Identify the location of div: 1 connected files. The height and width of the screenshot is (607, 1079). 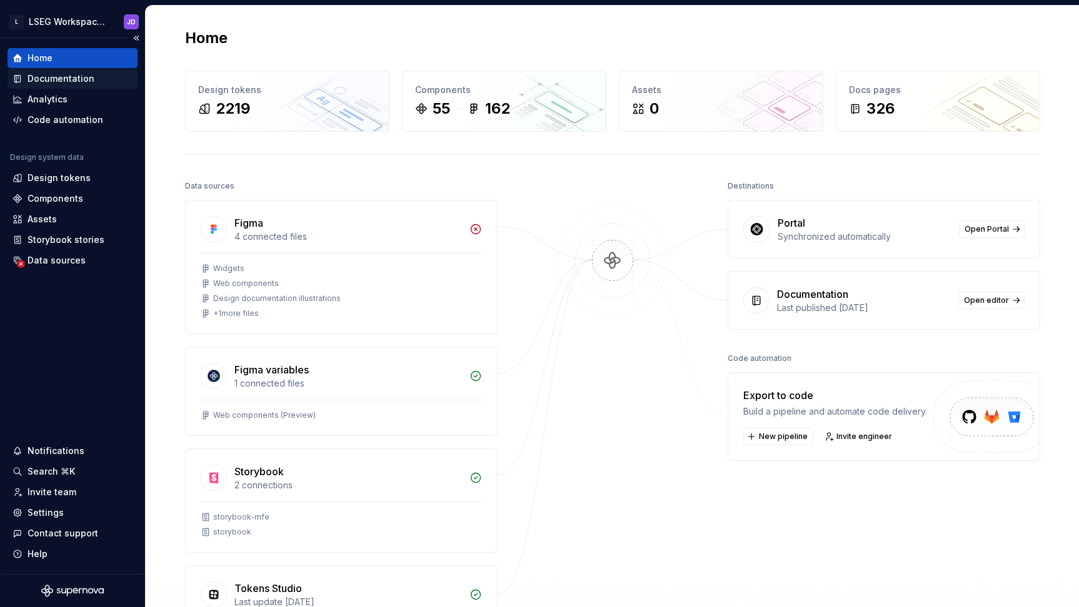
(348, 384).